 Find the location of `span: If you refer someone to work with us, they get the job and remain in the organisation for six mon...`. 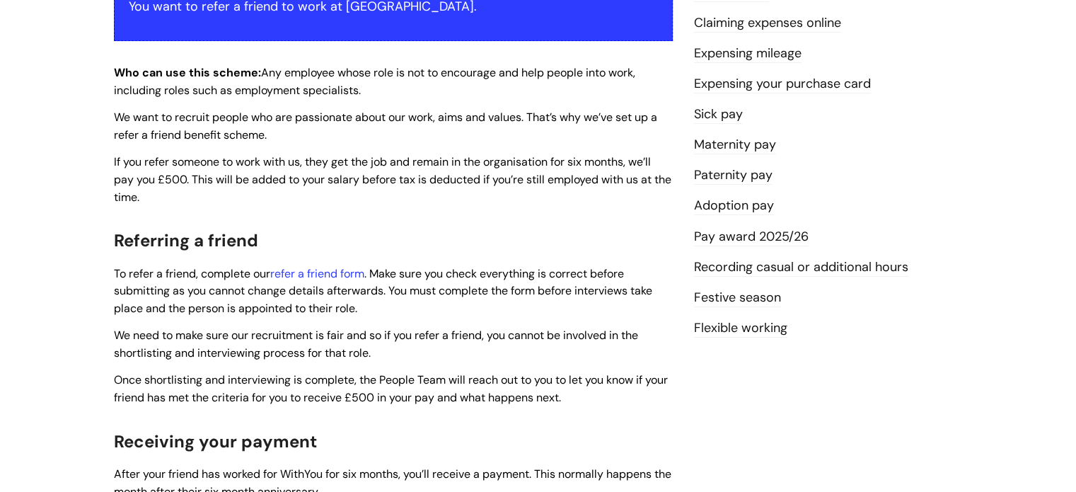

span: If you refer someone to work with us, they get the job and remain in the organisation for six mon... is located at coordinates (393, 179).